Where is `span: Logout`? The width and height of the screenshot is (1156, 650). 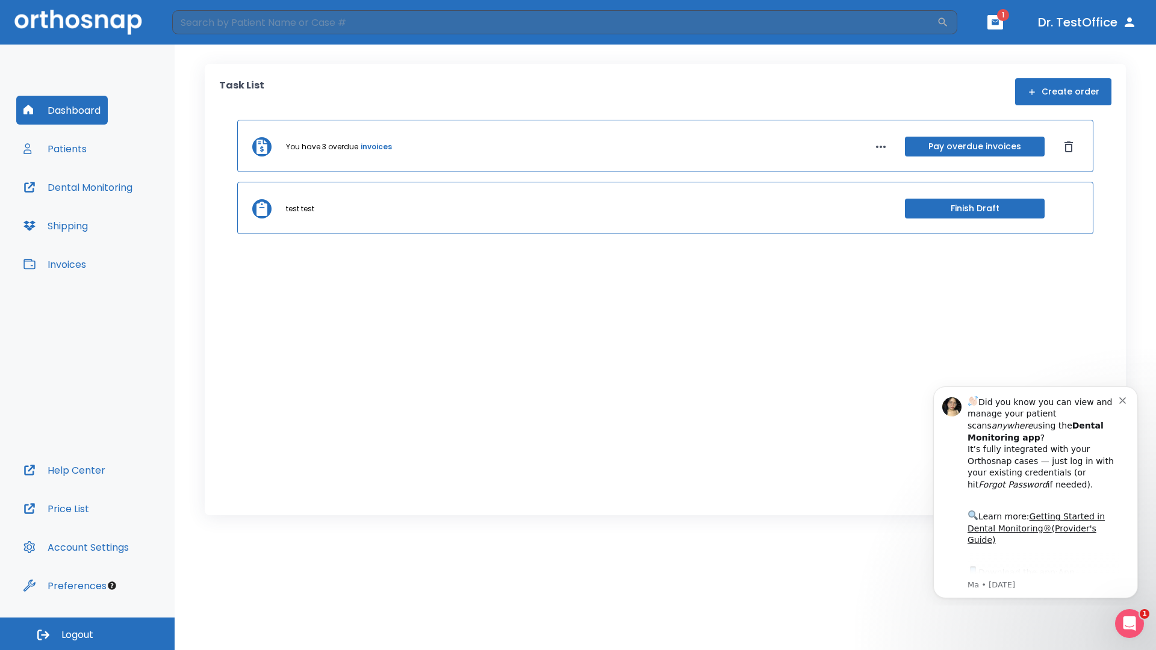 span: Logout is located at coordinates (77, 635).